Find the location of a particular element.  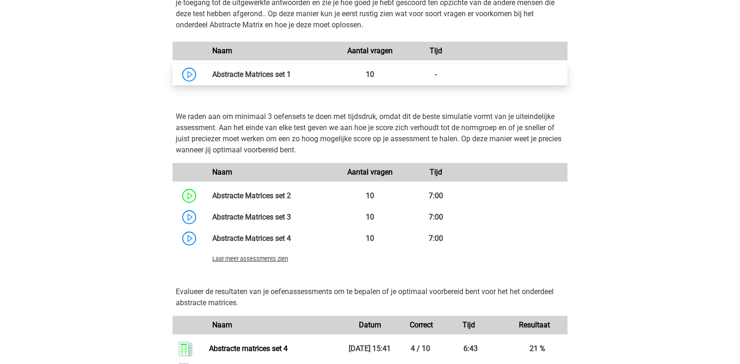

div: Datum is located at coordinates (370, 325).